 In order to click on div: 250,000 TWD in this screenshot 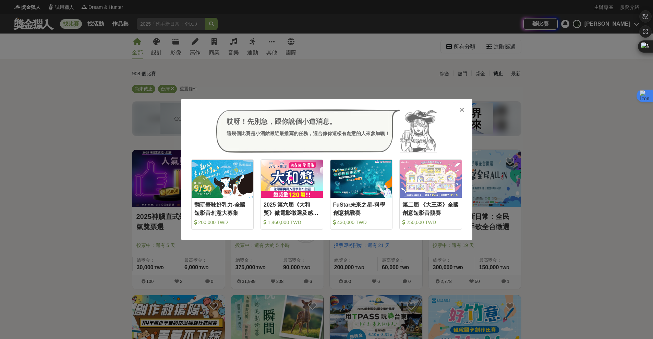, I will do `click(430, 223)`.